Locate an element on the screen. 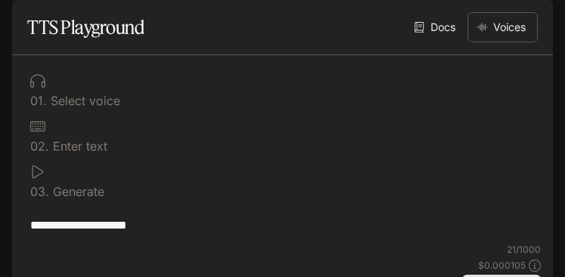 The image size is (565, 277). button: Voices is located at coordinates (503, 27).